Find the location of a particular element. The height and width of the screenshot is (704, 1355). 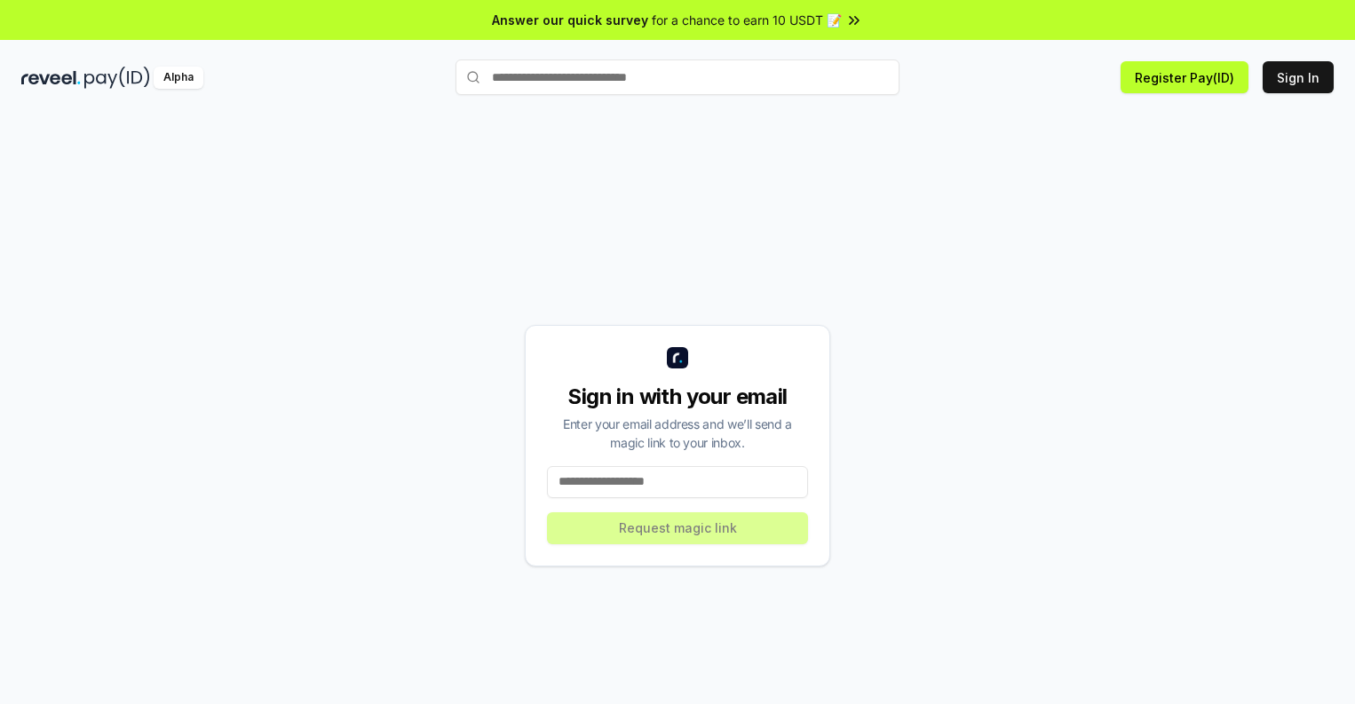

div: Alpha is located at coordinates (179, 77).